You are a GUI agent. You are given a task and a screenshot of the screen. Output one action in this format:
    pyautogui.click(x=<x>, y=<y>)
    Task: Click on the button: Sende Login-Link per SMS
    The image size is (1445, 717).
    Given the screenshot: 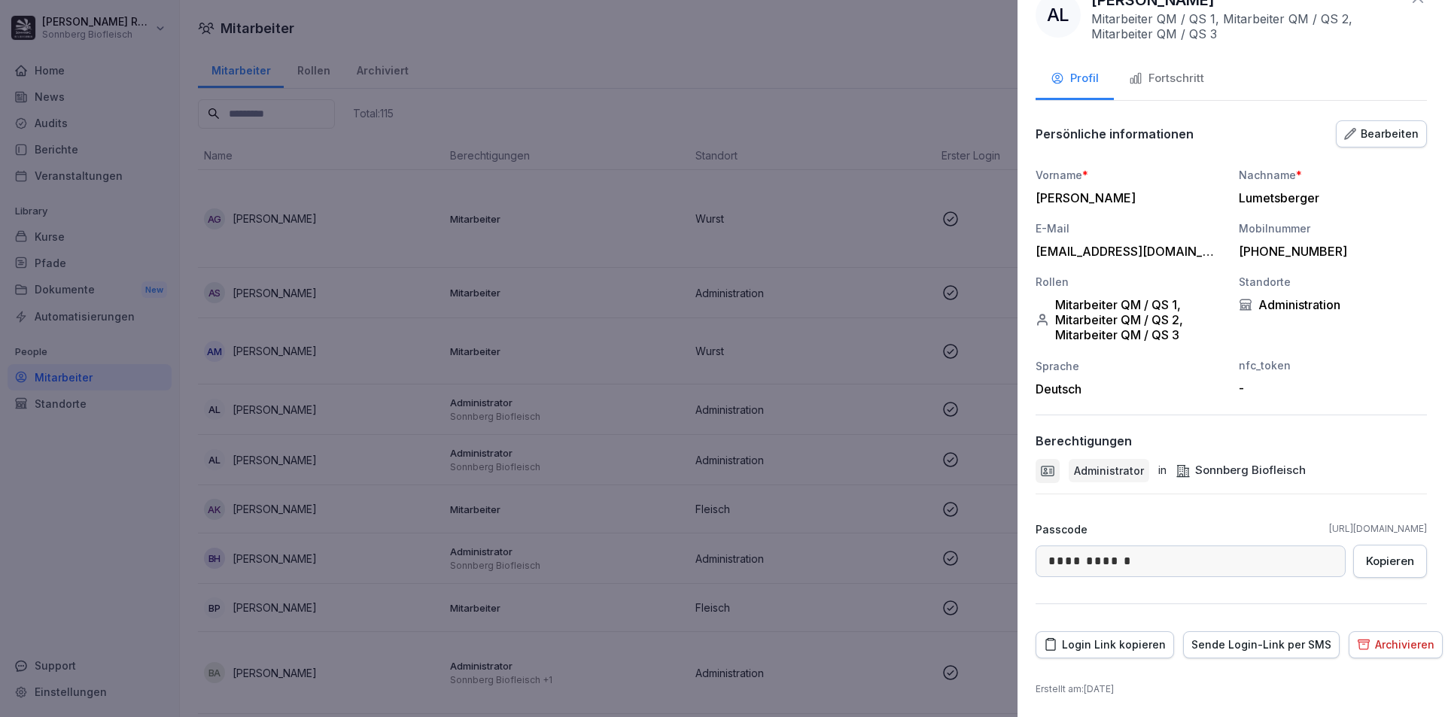 What is the action you would take?
    pyautogui.click(x=1262, y=645)
    